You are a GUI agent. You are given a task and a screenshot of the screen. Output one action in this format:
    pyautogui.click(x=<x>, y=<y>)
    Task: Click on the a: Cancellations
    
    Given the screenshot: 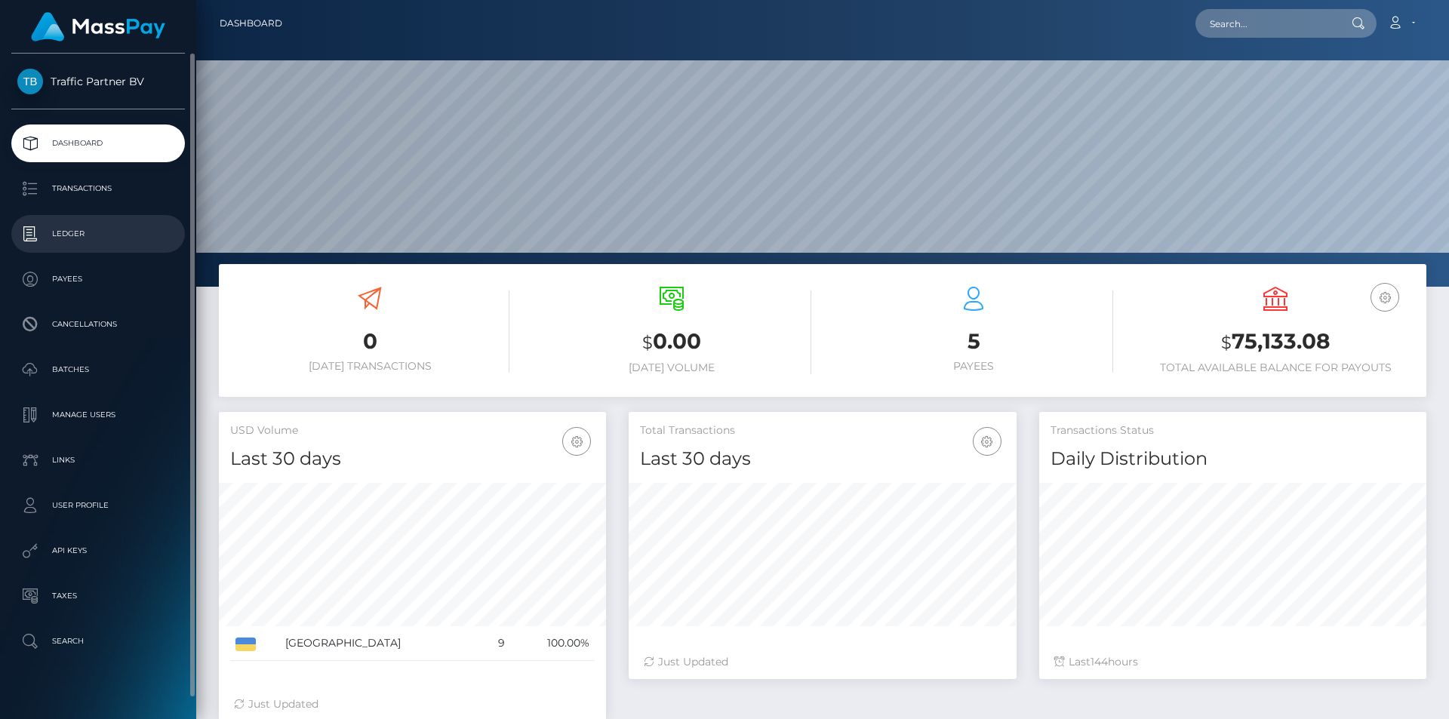 What is the action you would take?
    pyautogui.click(x=98, y=325)
    